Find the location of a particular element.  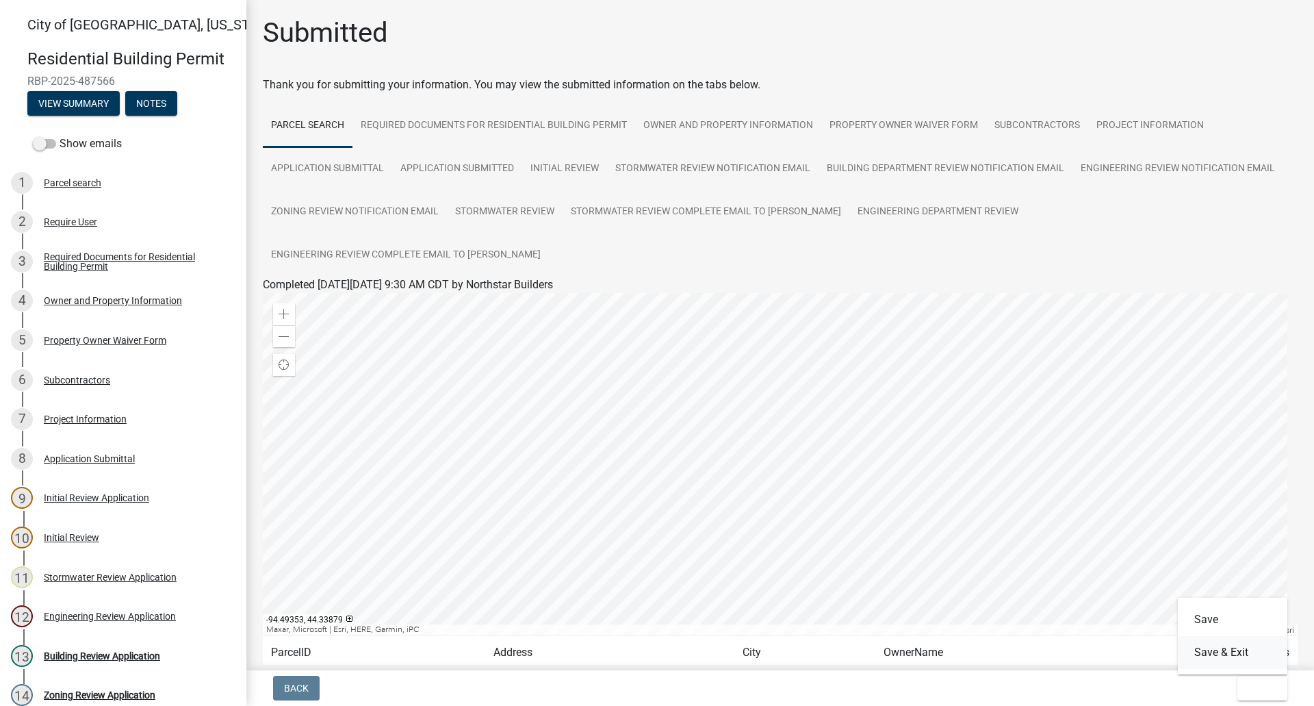

div: Engineering Review Application is located at coordinates (110, 616).